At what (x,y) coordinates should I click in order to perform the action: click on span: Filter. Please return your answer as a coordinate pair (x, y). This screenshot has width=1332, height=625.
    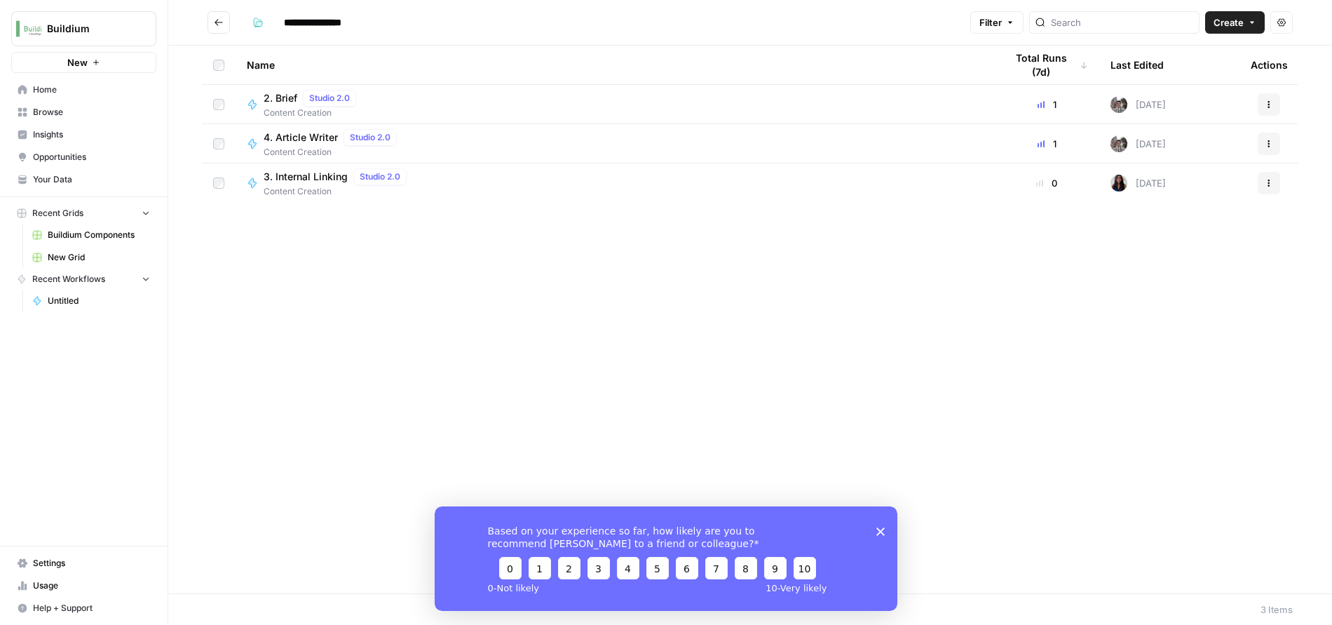
    Looking at the image, I should click on (991, 22).